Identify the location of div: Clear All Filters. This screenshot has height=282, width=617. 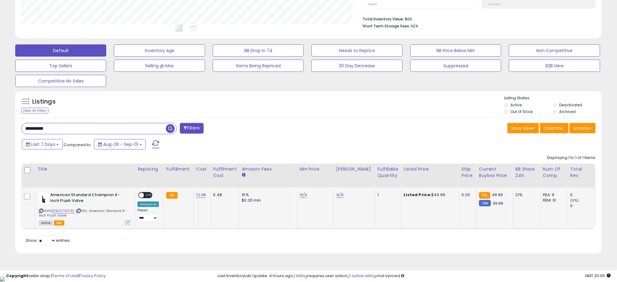
(35, 110).